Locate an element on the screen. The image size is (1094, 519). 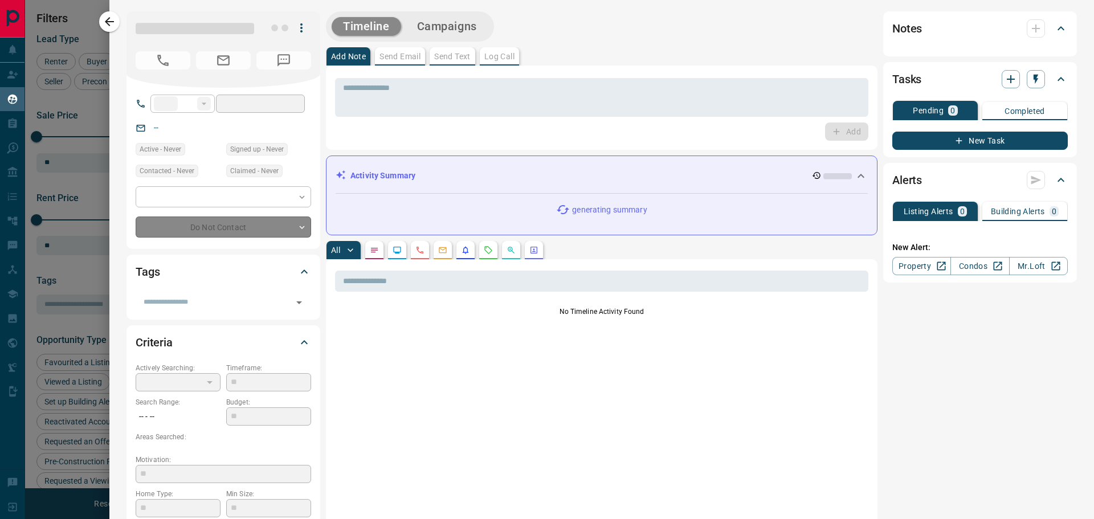
p: New Alert: is located at coordinates (980, 247).